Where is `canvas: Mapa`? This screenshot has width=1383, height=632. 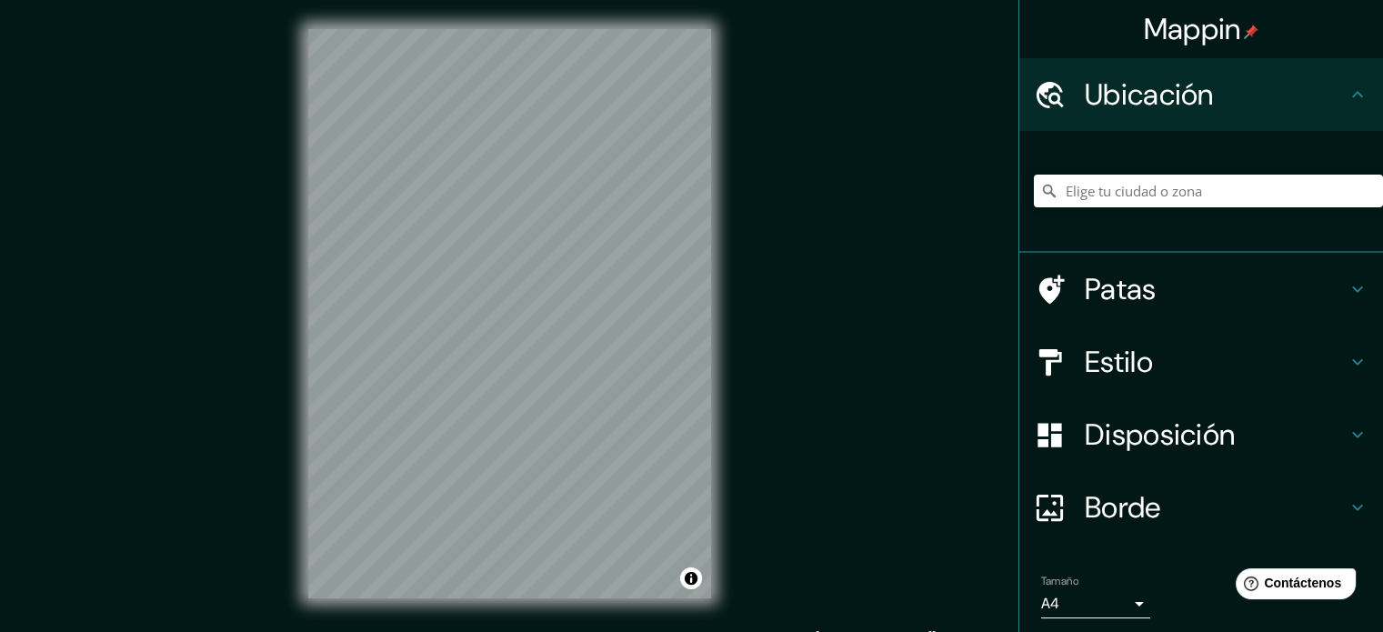 canvas: Mapa is located at coordinates (509, 314).